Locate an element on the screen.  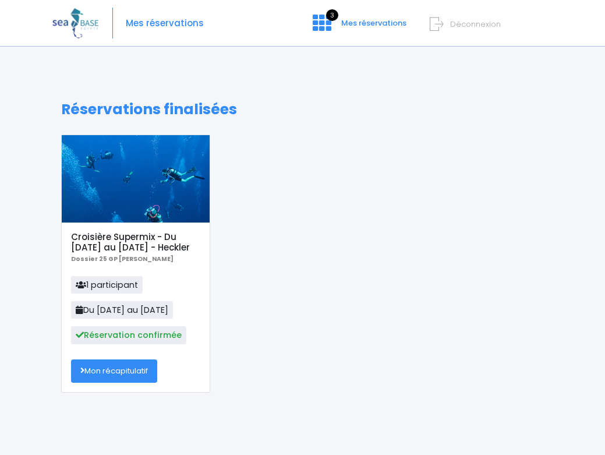
h1: Réservations finalisées is located at coordinates (302, 110).